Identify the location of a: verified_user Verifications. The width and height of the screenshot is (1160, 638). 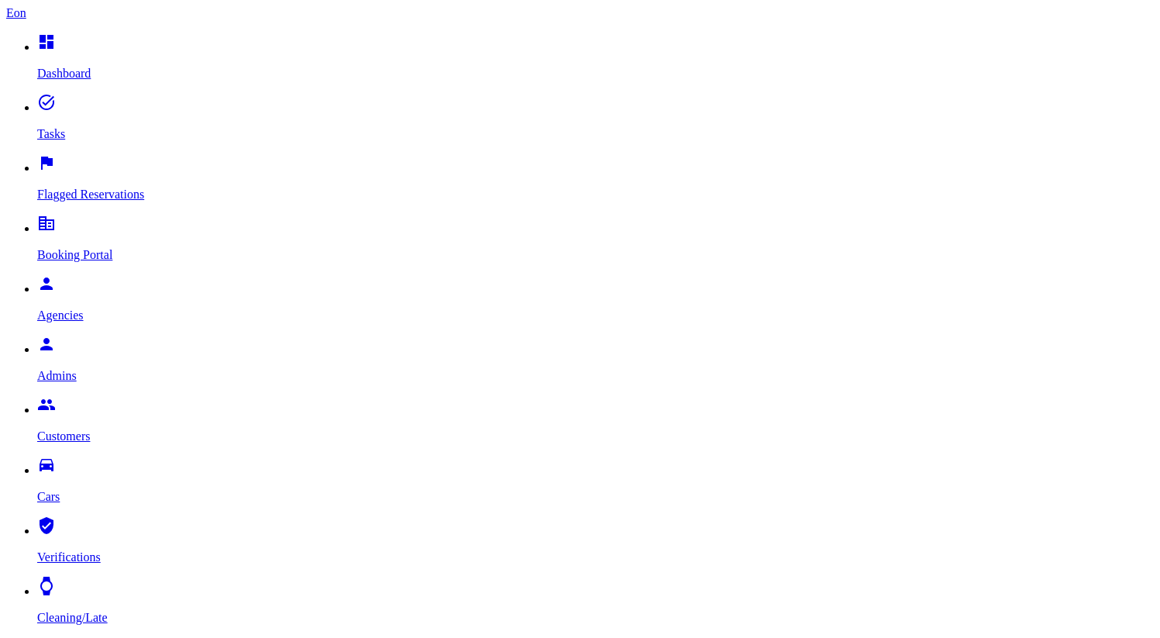
(595, 544).